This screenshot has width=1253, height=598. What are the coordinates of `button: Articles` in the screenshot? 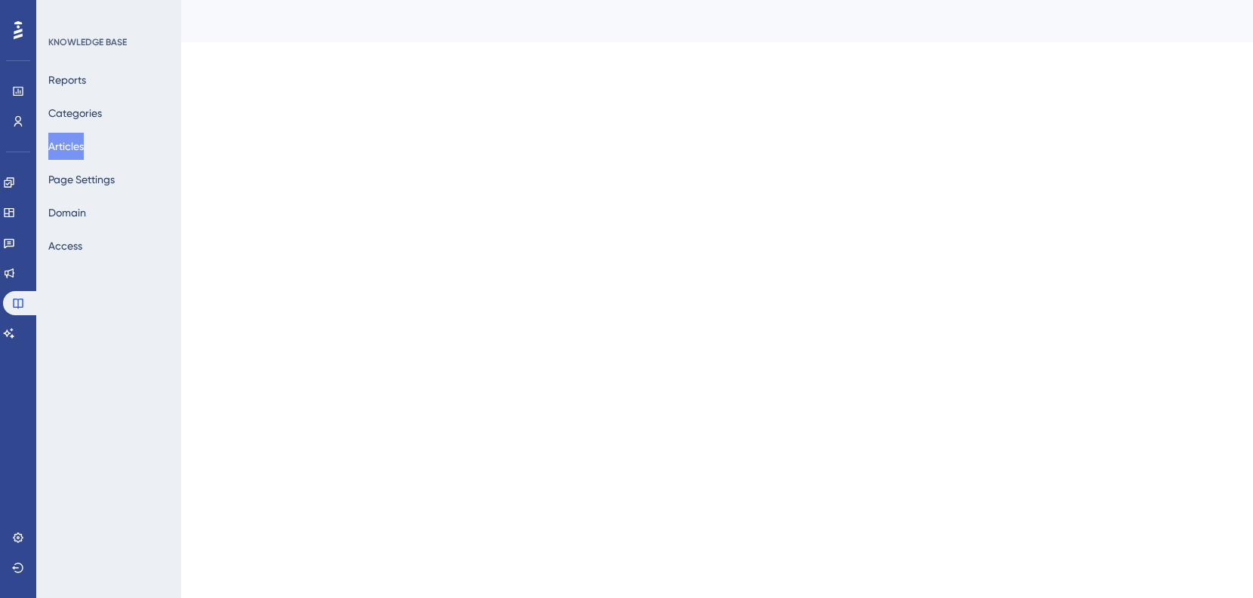 It's located at (66, 146).